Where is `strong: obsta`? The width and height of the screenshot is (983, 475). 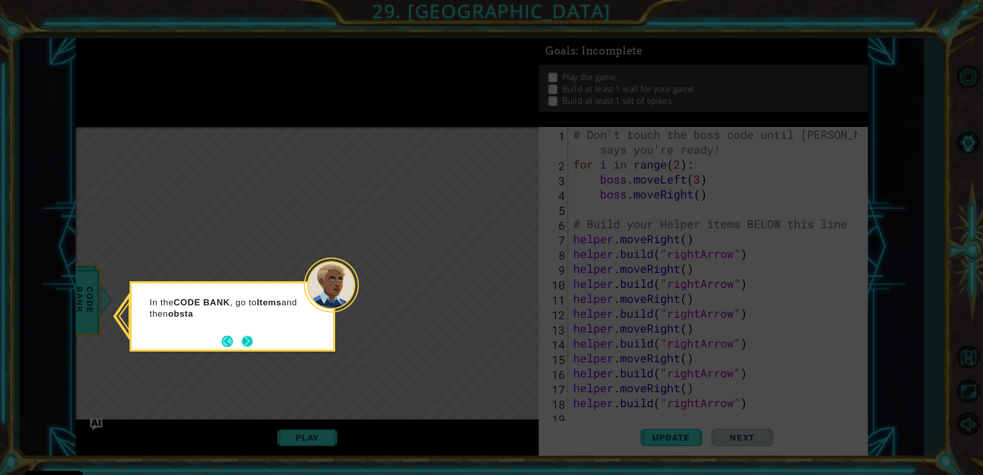
strong: obsta is located at coordinates (180, 314).